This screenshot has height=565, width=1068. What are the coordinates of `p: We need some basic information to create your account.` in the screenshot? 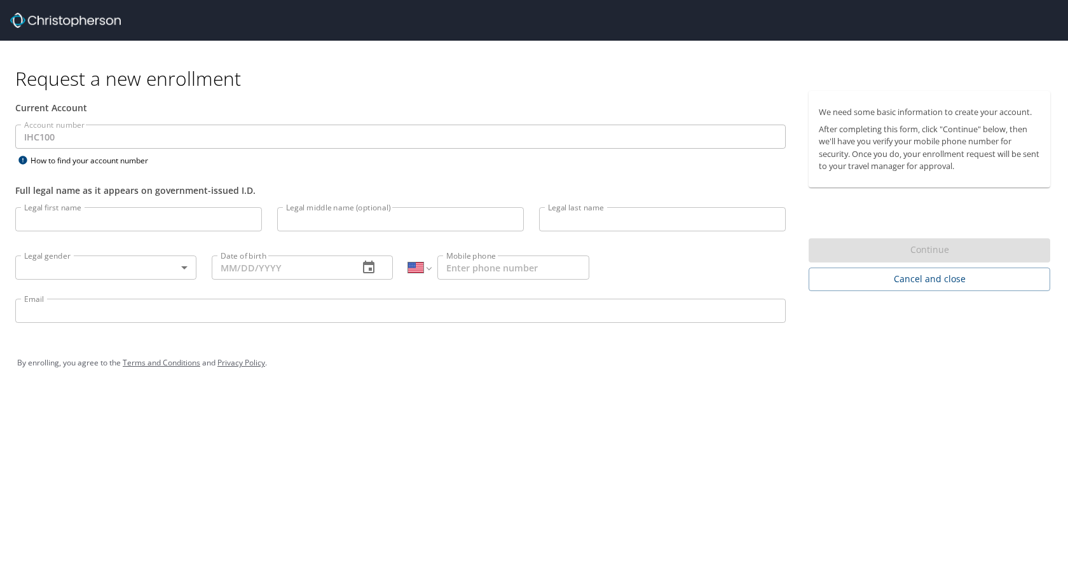 It's located at (930, 112).